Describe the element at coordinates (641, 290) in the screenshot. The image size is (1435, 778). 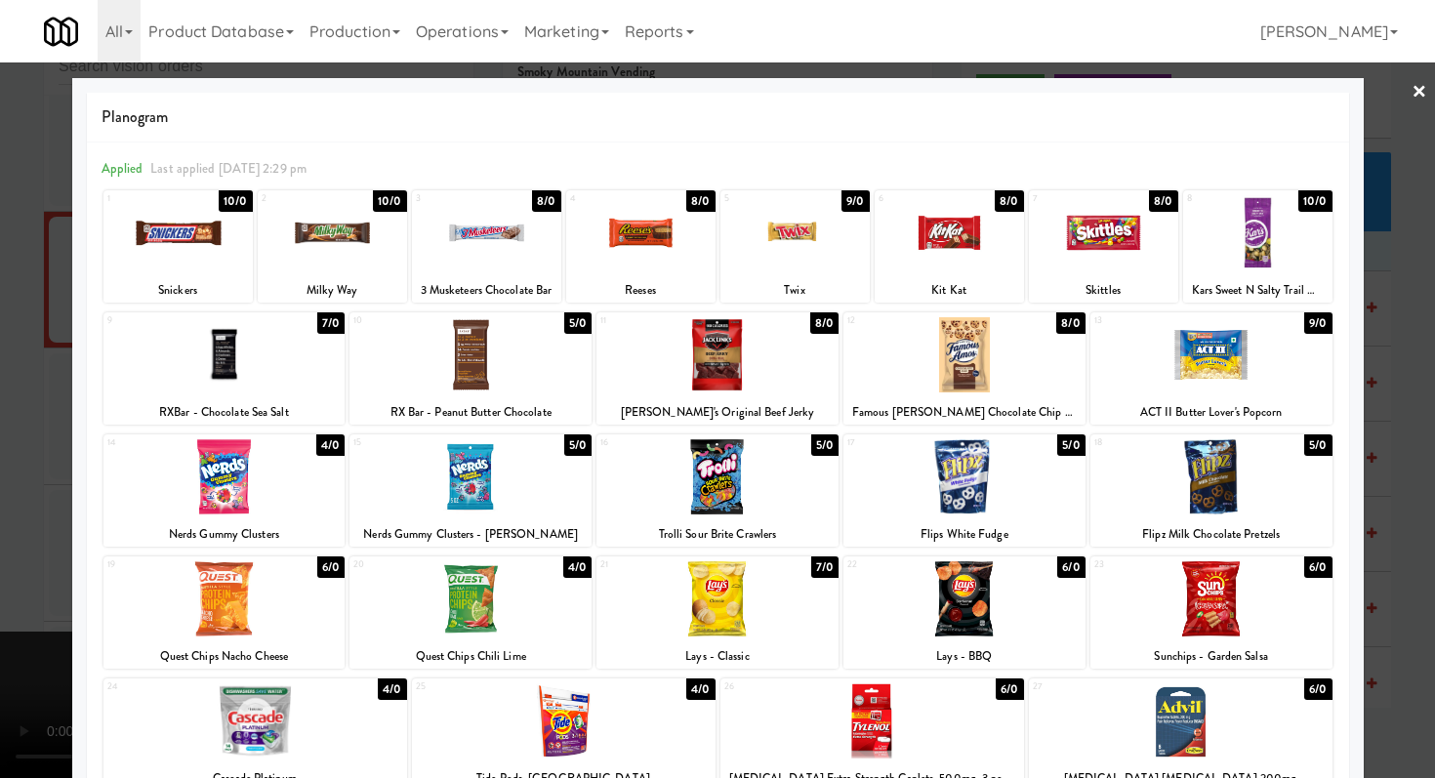
I see `div: Reeses` at that location.